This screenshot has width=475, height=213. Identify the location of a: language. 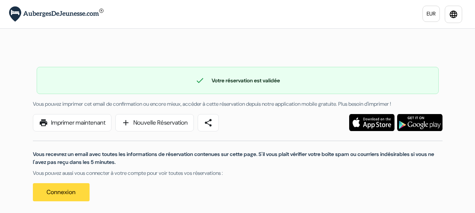
(454, 14).